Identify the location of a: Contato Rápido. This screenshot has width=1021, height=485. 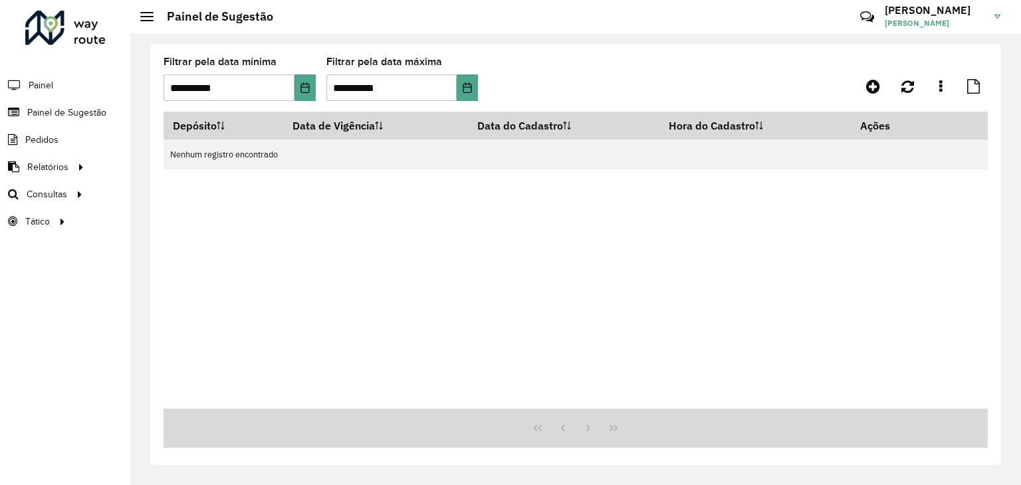
(867, 17).